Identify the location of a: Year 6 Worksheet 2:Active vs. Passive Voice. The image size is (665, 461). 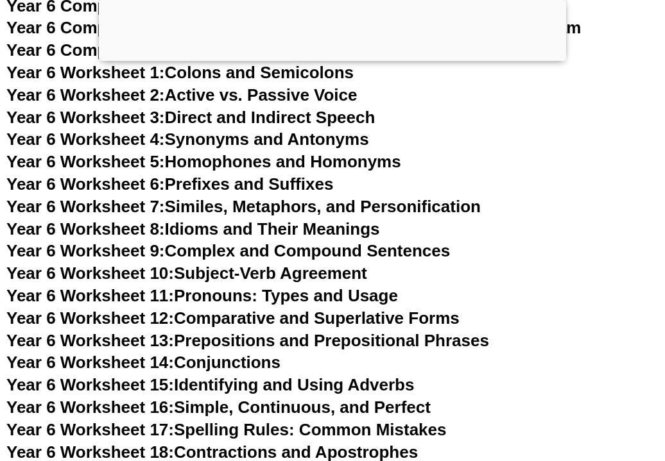
(182, 95).